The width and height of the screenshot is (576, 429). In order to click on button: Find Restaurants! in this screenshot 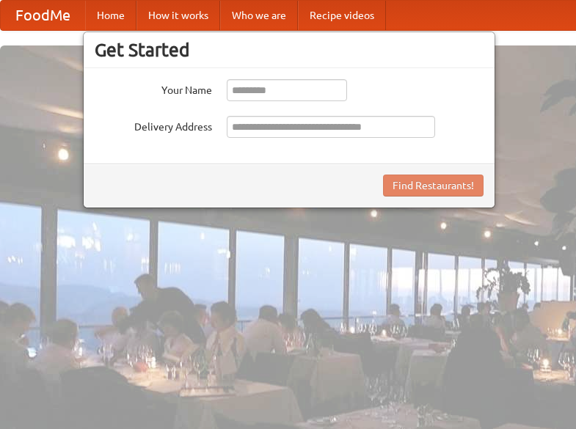, I will do `click(433, 185)`.